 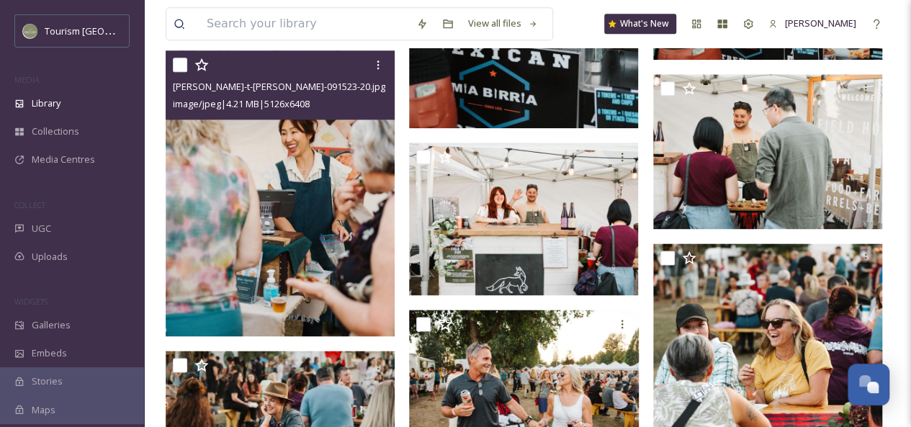 What do you see at coordinates (523, 219) in the screenshot?
I see `img: robyn-bessenger-t-abby-091523-22.jpg` at bounding box center [523, 219].